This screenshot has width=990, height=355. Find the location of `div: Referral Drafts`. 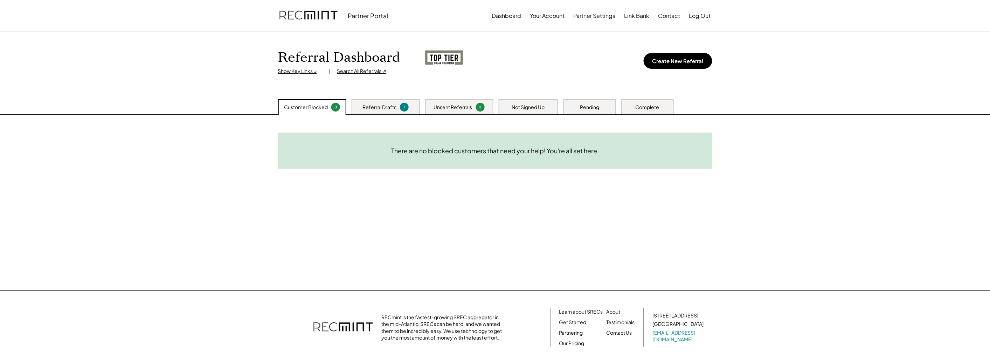

div: Referral Drafts is located at coordinates (379, 107).